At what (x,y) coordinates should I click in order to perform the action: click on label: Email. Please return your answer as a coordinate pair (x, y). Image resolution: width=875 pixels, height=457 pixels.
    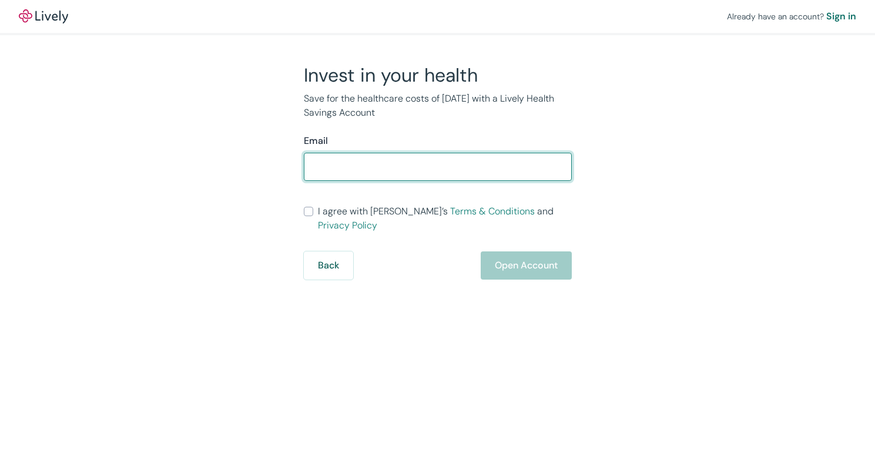
    Looking at the image, I should click on (315, 141).